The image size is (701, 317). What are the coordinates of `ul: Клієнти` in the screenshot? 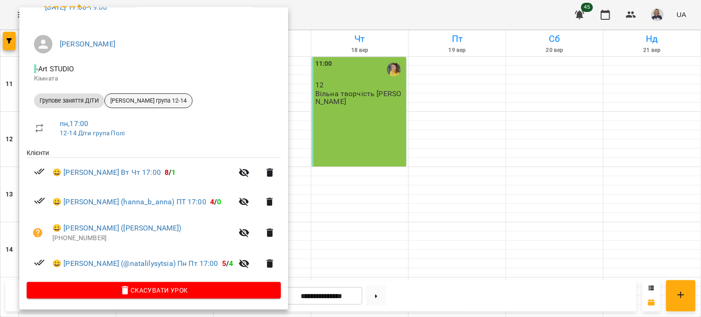 It's located at (154, 215).